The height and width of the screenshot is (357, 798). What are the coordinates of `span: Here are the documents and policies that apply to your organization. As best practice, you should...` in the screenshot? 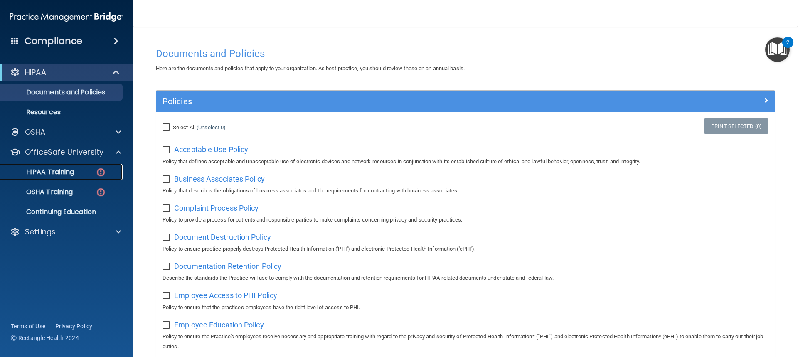 It's located at (310, 68).